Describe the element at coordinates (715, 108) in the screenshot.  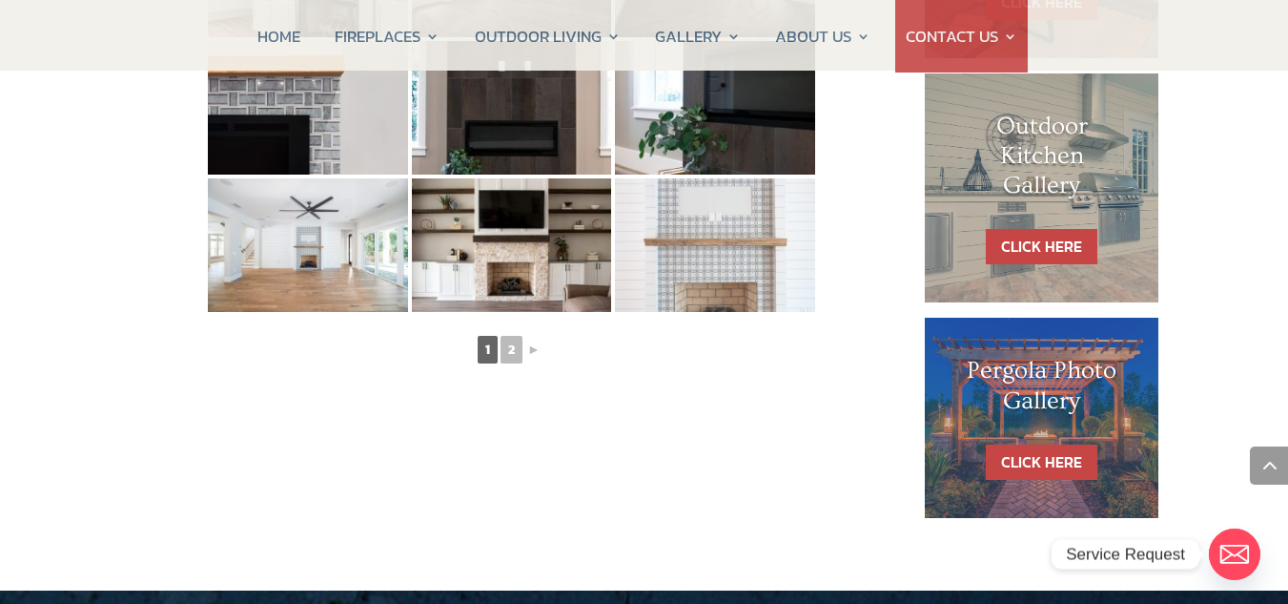
I see `img: 21` at that location.